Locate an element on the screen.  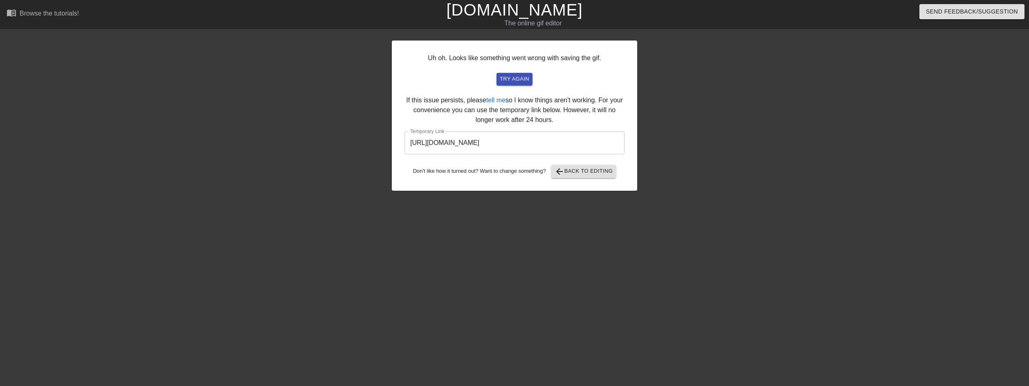
a: tell me is located at coordinates (496, 100).